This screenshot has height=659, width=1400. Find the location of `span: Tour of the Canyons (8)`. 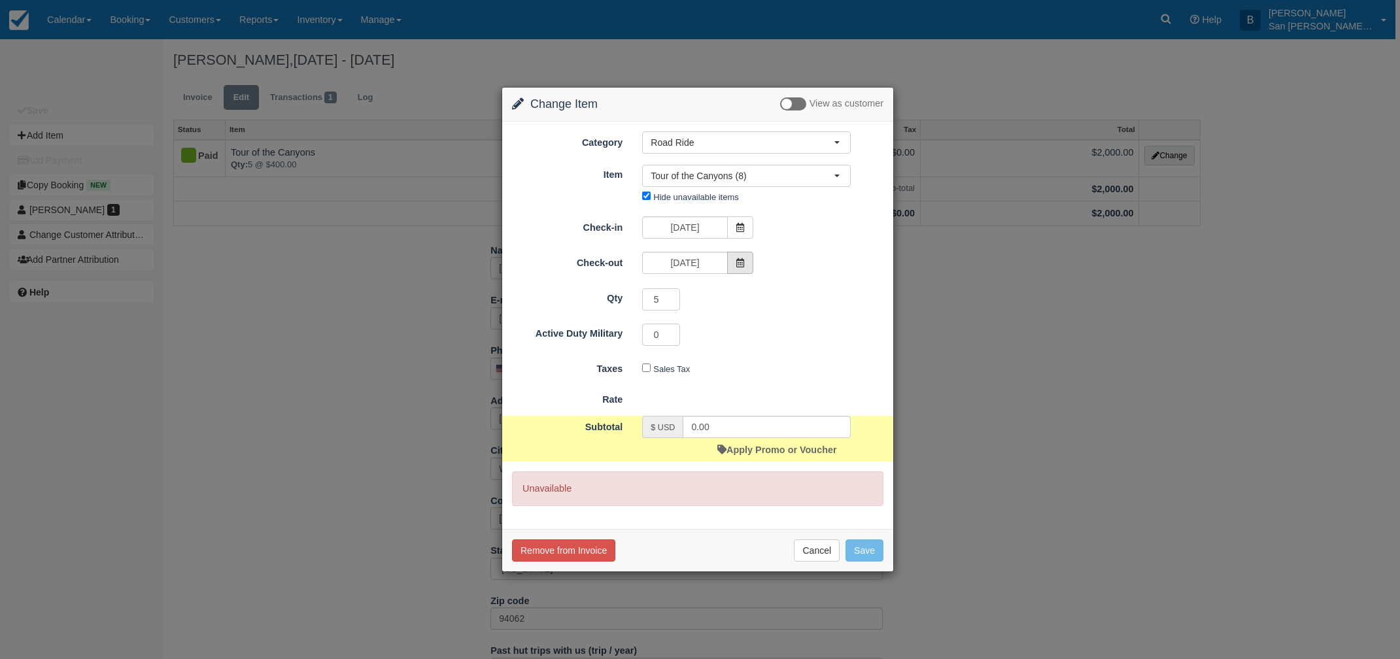

span: Tour of the Canyons (8) is located at coordinates (742, 176).